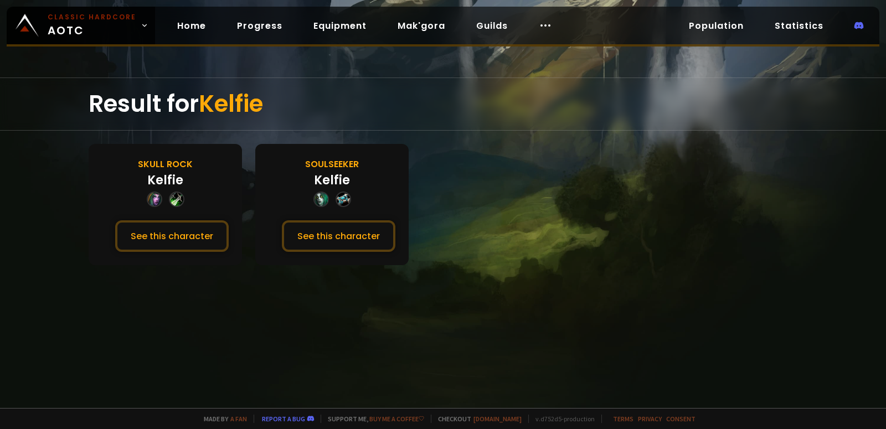 This screenshot has width=886, height=429. I want to click on span: AOTC, so click(92, 25).